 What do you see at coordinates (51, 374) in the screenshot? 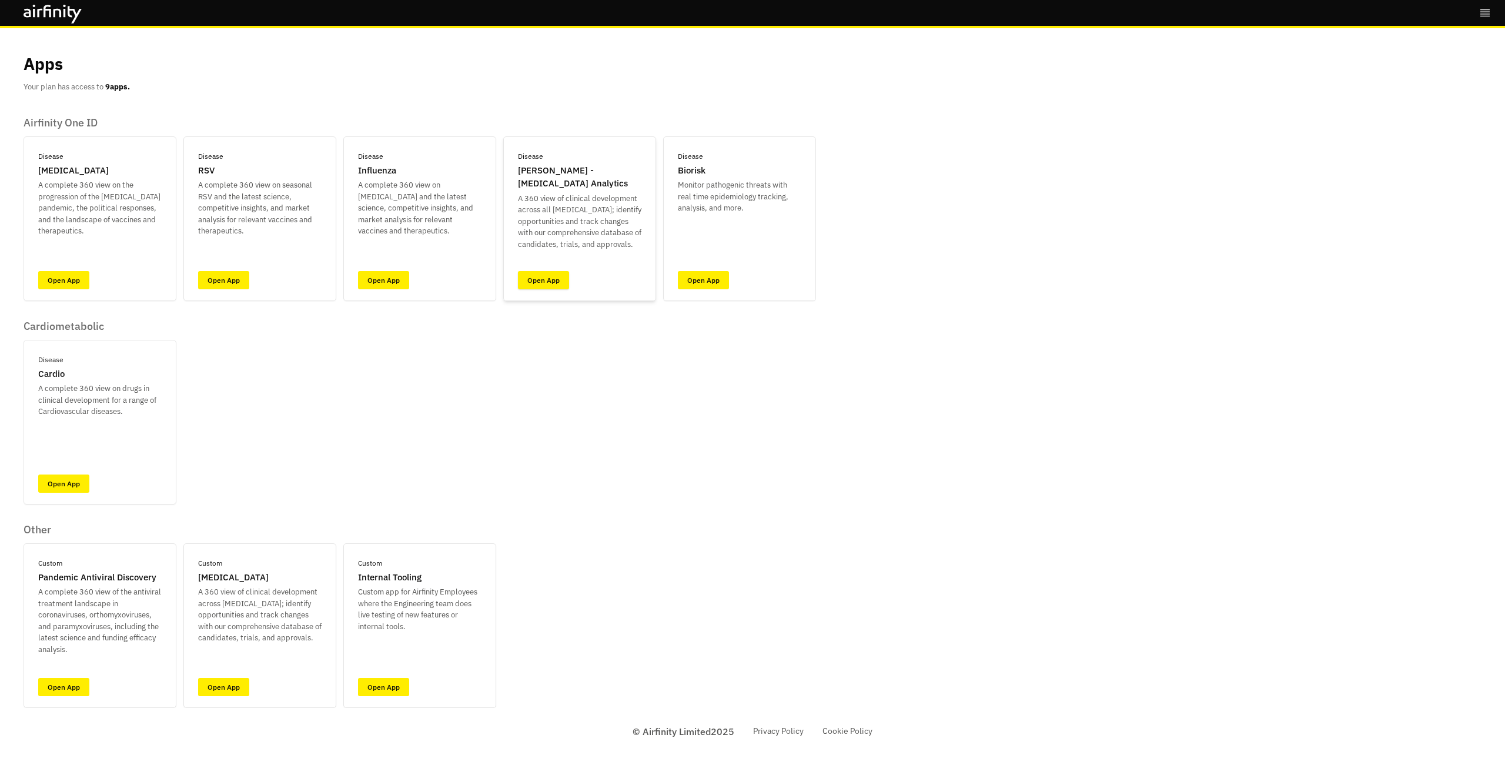
I see `p: Cardio` at bounding box center [51, 374].